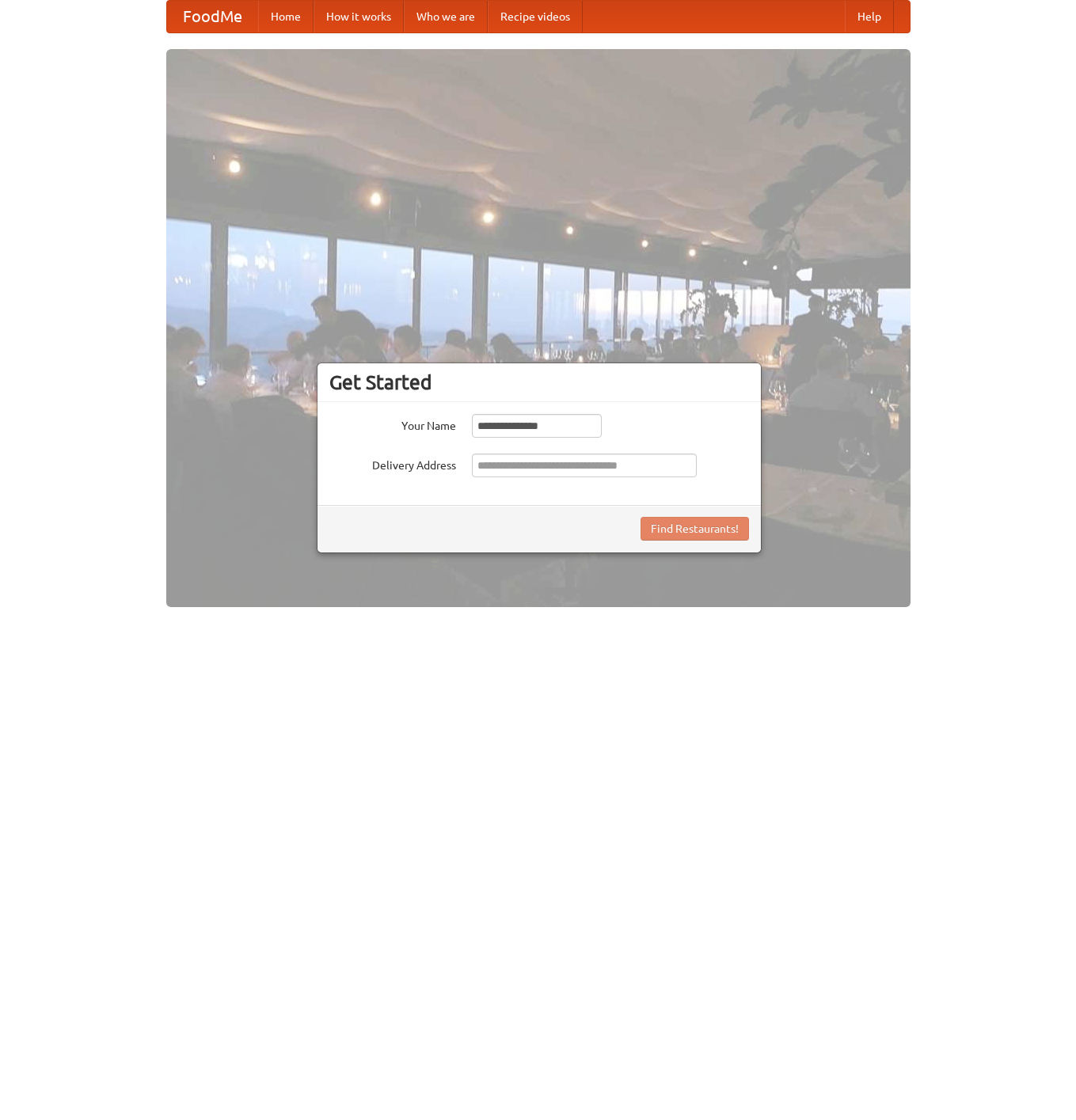 The image size is (1076, 1120). I want to click on a: FoodMe, so click(212, 17).